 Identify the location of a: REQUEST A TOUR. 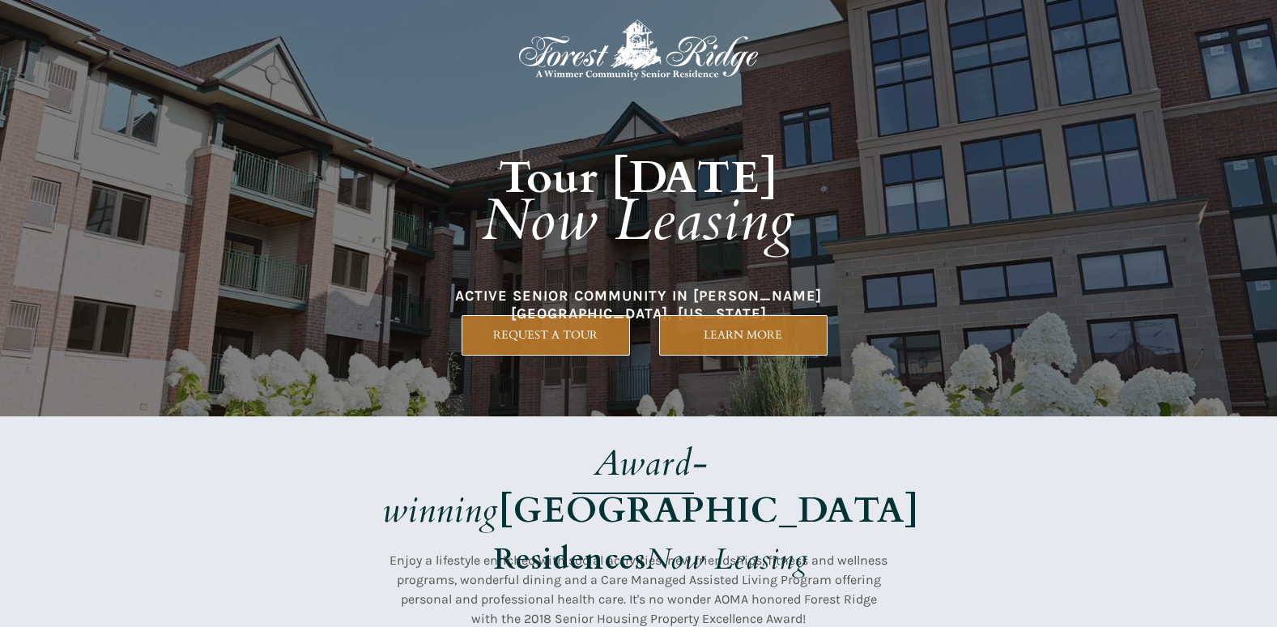
(546, 335).